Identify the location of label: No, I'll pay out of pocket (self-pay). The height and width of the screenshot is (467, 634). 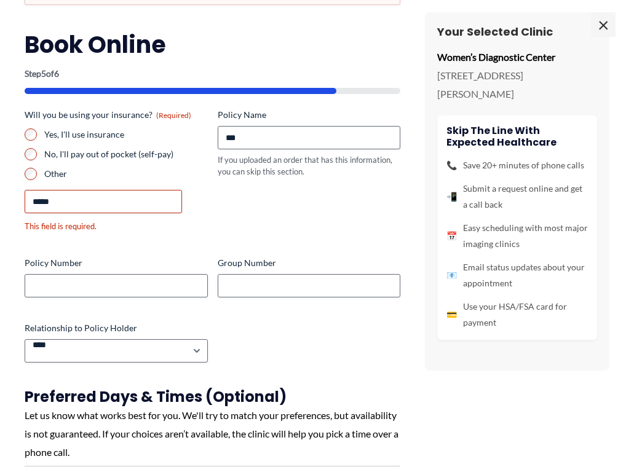
(126, 154).